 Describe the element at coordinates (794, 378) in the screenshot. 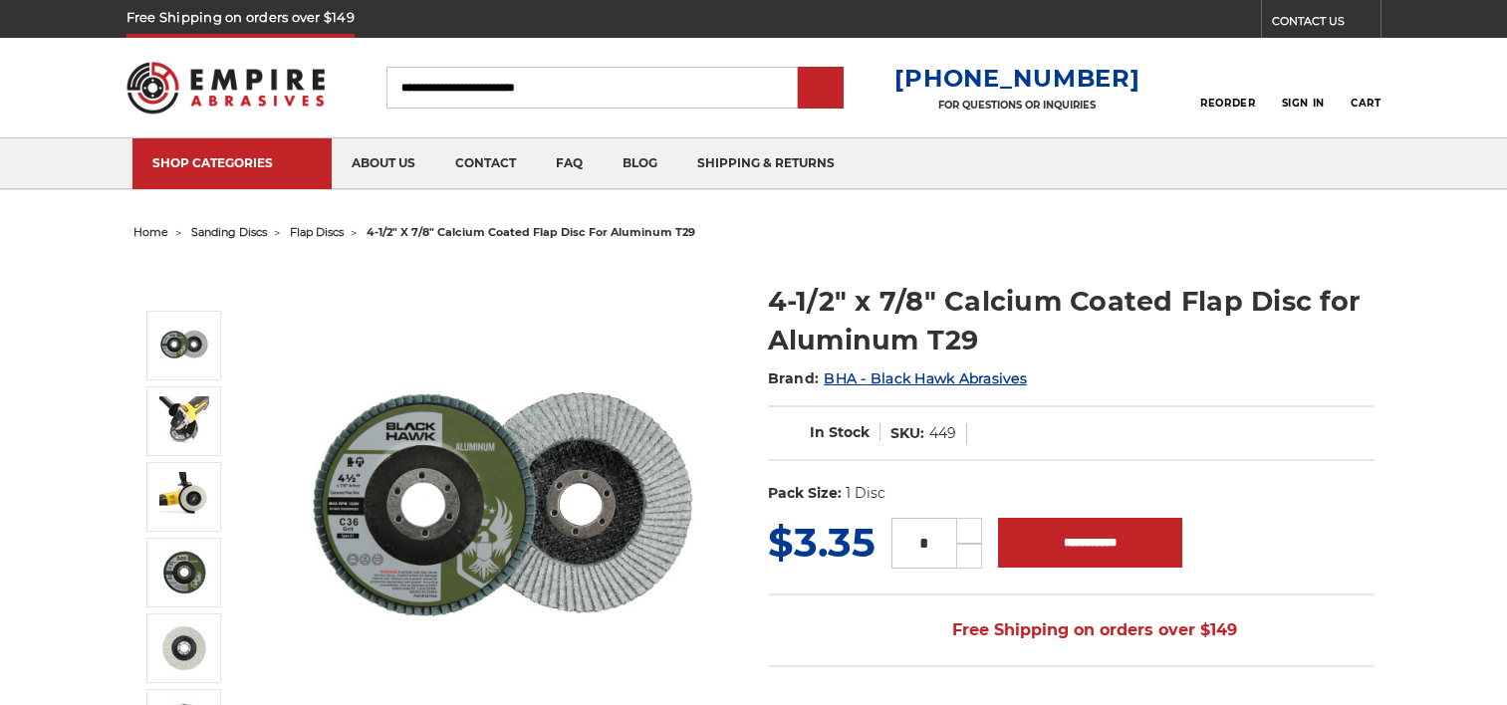

I see `span: Brand:` at that location.